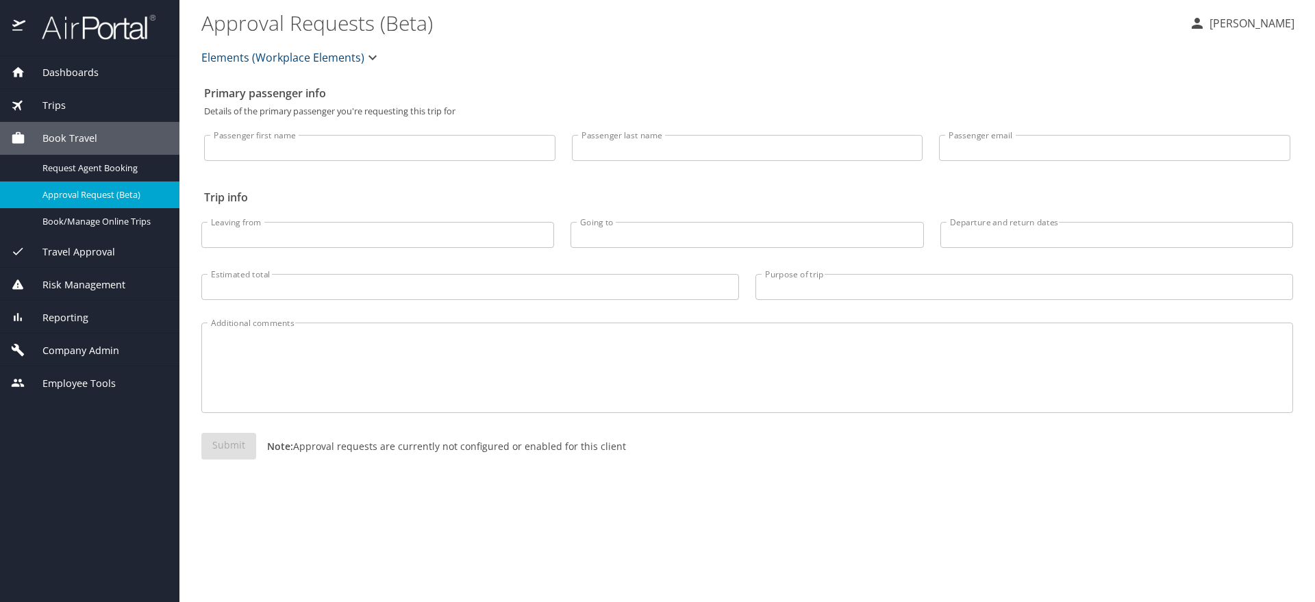  What do you see at coordinates (747, 111) in the screenshot?
I see `p: Details of the primary passenger you're requesting this trip for` at bounding box center [747, 111].